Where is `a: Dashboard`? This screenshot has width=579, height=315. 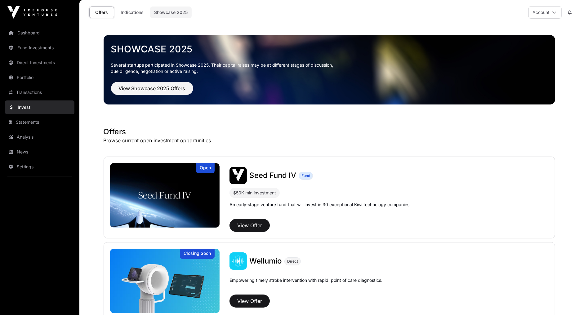 a: Dashboard is located at coordinates (40, 33).